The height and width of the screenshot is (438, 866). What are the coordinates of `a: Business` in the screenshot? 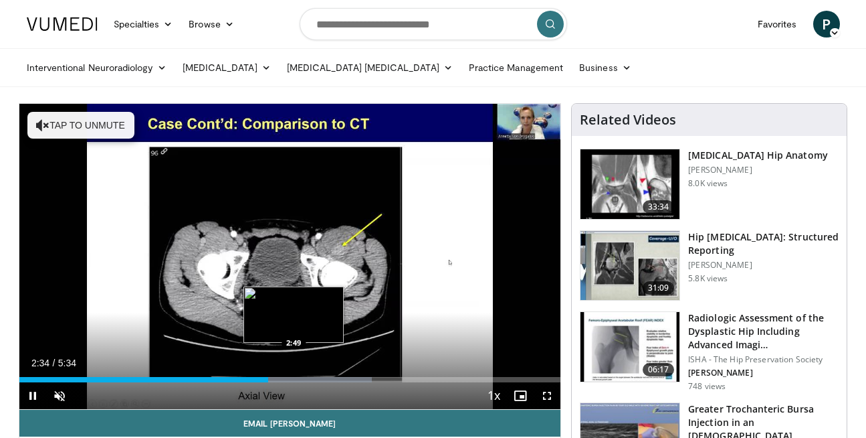 It's located at (605, 68).